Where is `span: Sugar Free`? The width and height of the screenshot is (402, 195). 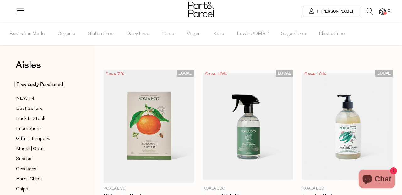 span: Sugar Free is located at coordinates (294, 34).